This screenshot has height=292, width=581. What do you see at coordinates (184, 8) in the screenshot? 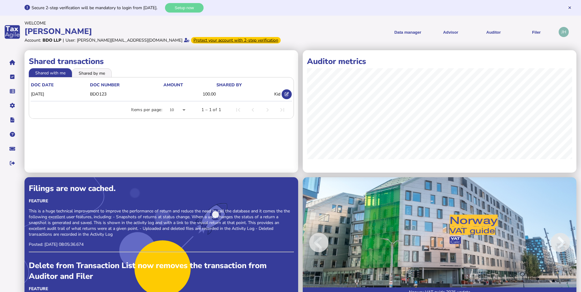
I see `button: Setup now` at bounding box center [184, 8].